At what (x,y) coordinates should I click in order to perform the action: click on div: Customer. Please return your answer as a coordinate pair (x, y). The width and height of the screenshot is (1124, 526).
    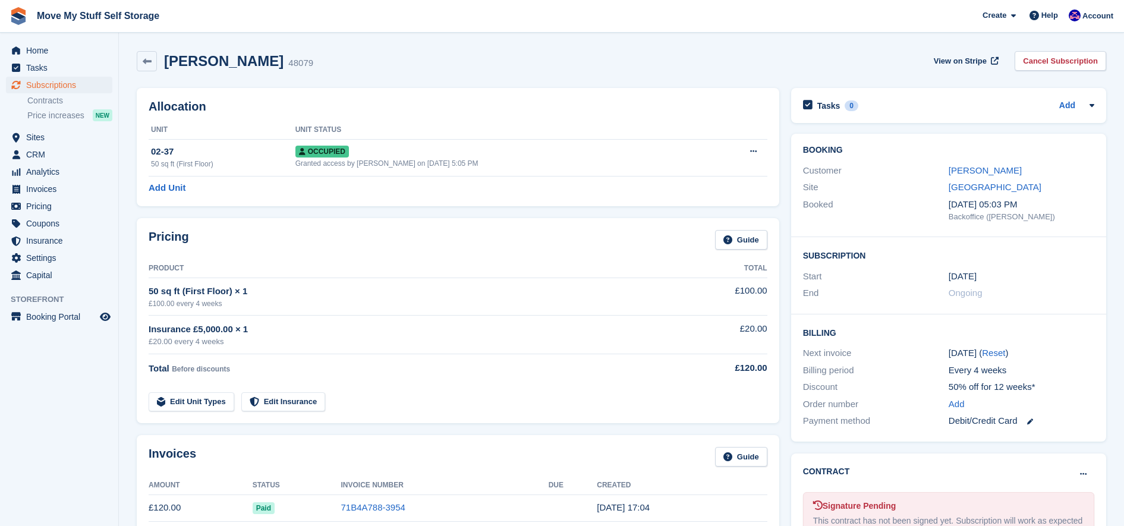
    Looking at the image, I should click on (875, 171).